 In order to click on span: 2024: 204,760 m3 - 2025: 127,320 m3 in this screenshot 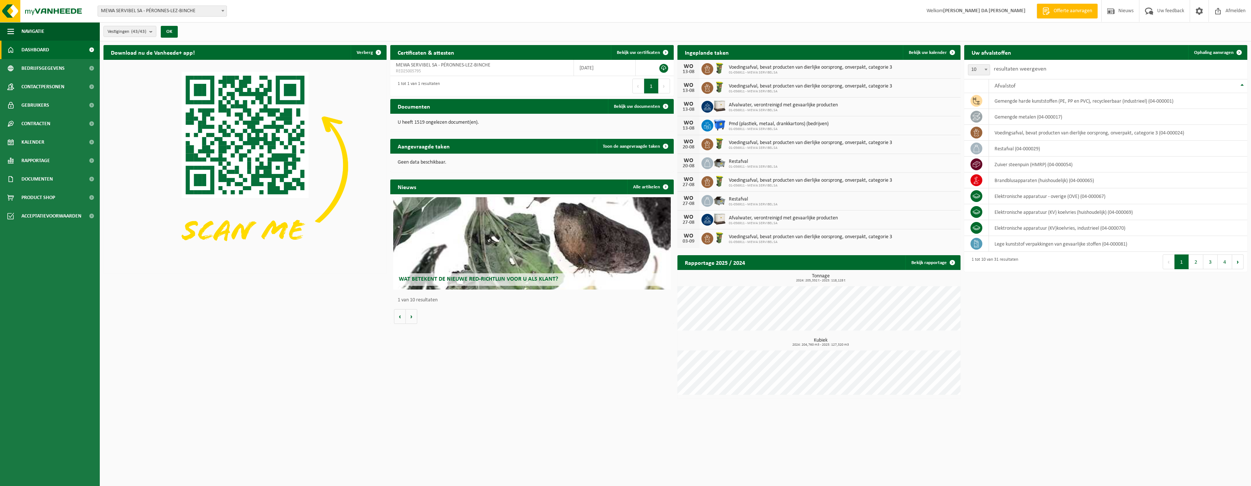, I will do `click(821, 345)`.